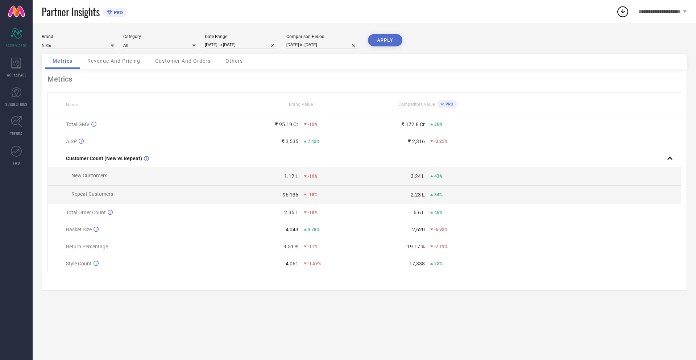  What do you see at coordinates (292, 263) in the screenshot?
I see `div: 4,061` at bounding box center [292, 263].